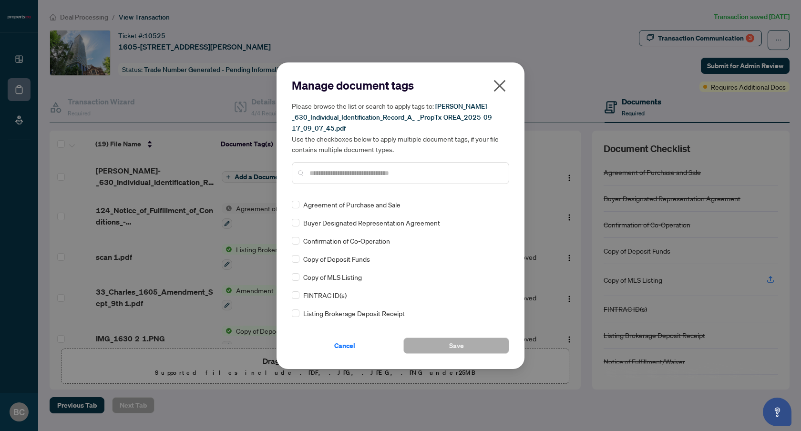 The height and width of the screenshot is (431, 801). What do you see at coordinates (345, 346) in the screenshot?
I see `span: Cancel` at bounding box center [345, 346].